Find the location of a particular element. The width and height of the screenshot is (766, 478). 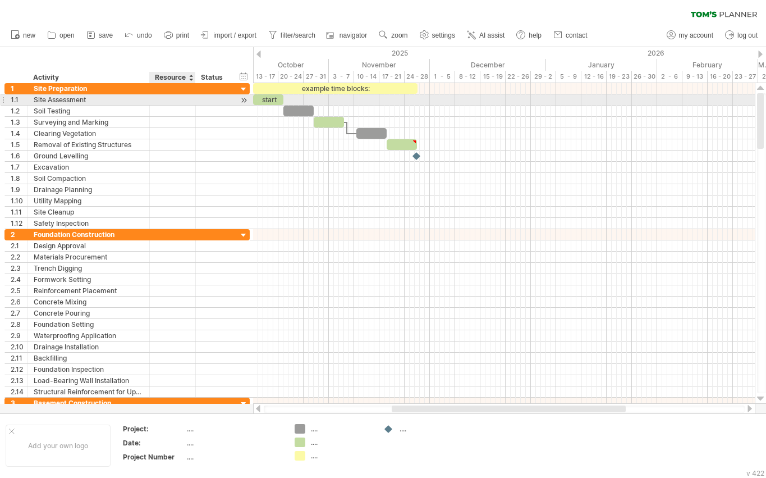

div: Load-Bearing Wall Installation is located at coordinates (89, 380).